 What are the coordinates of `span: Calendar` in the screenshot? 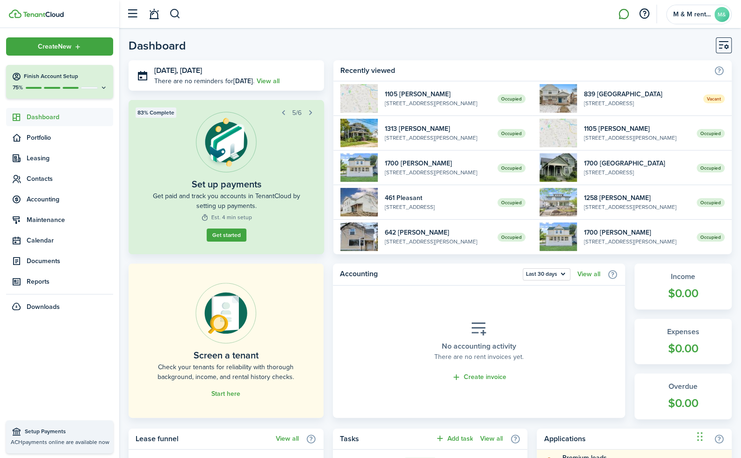 It's located at (70, 240).